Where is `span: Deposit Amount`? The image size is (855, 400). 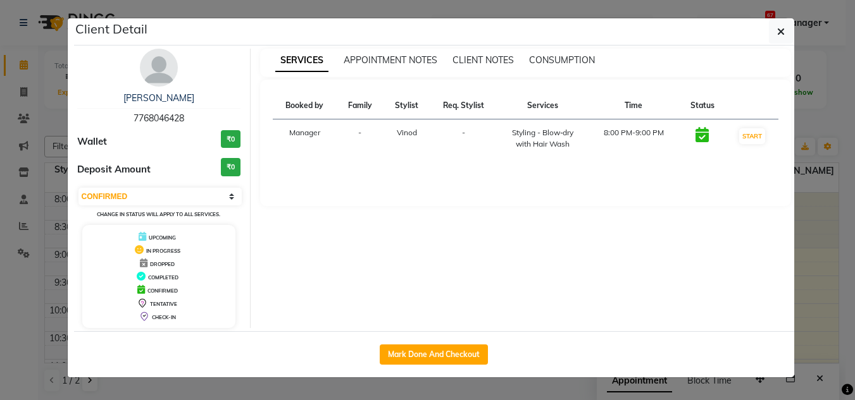 span: Deposit Amount is located at coordinates (114, 170).